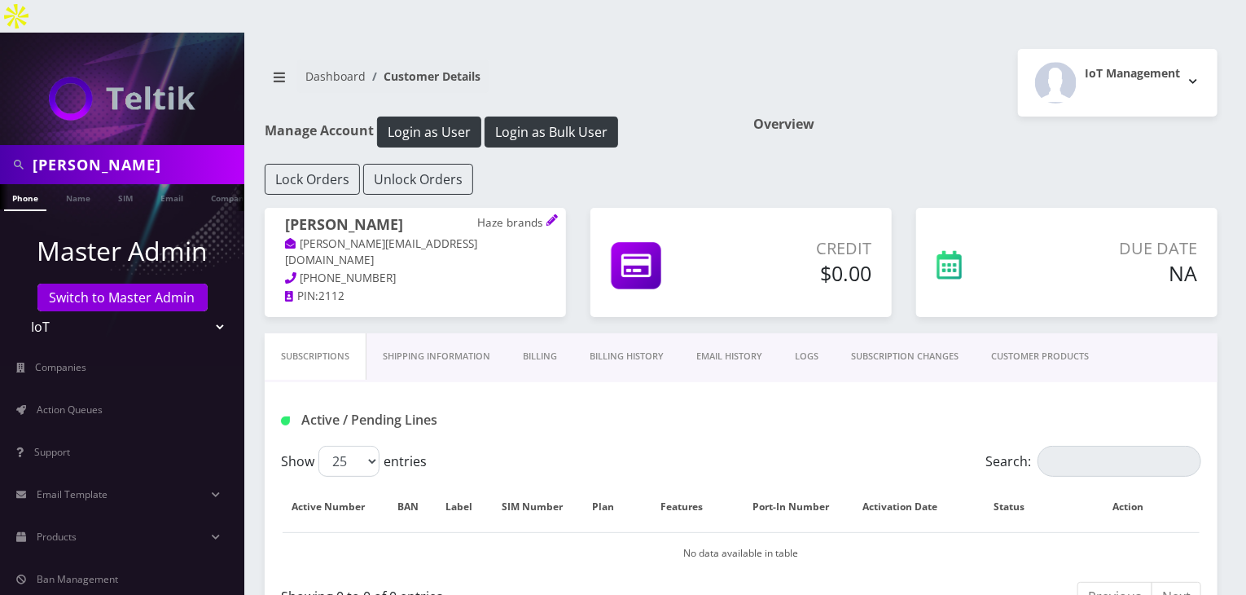  Describe the element at coordinates (354, 461) in the screenshot. I see `label: Show entries` at that location.